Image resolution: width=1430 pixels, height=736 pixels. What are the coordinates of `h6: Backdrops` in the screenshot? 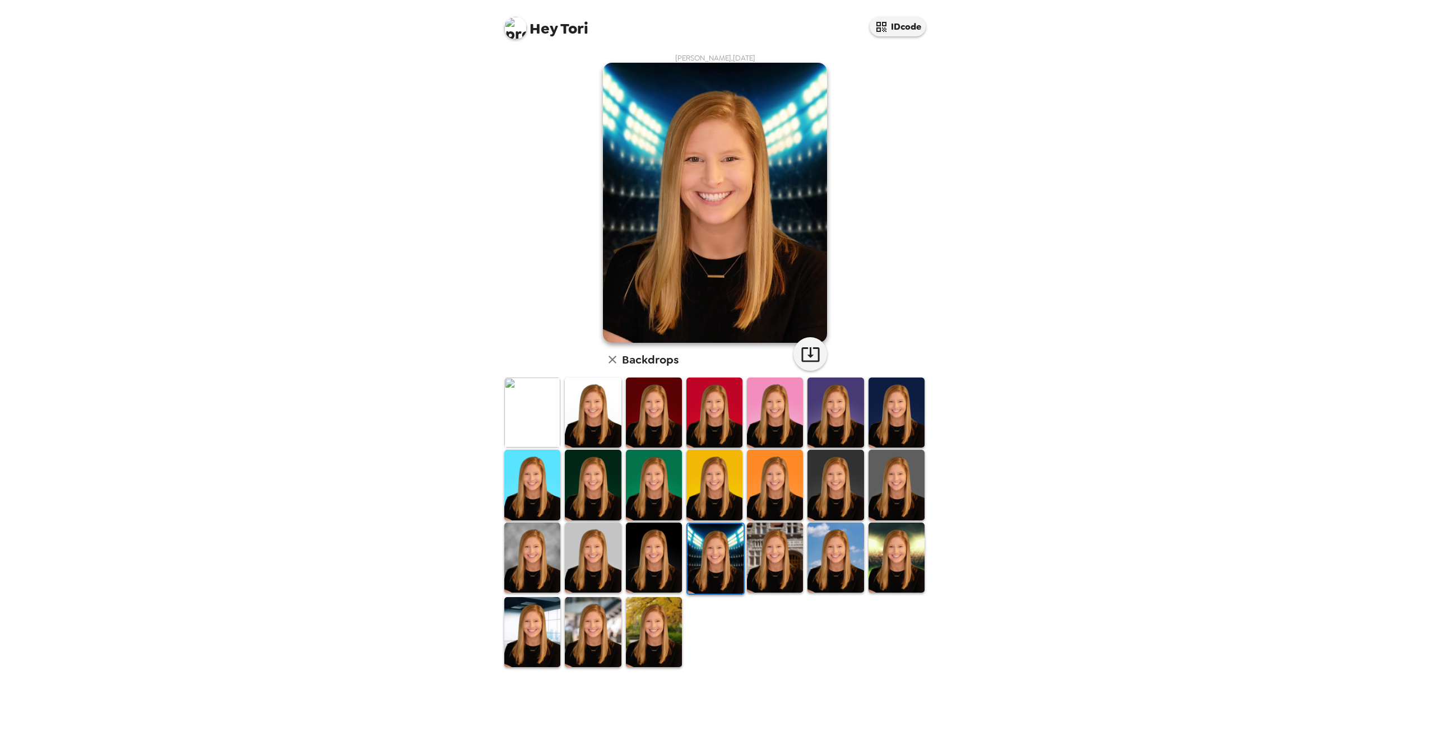 It's located at (650, 360).